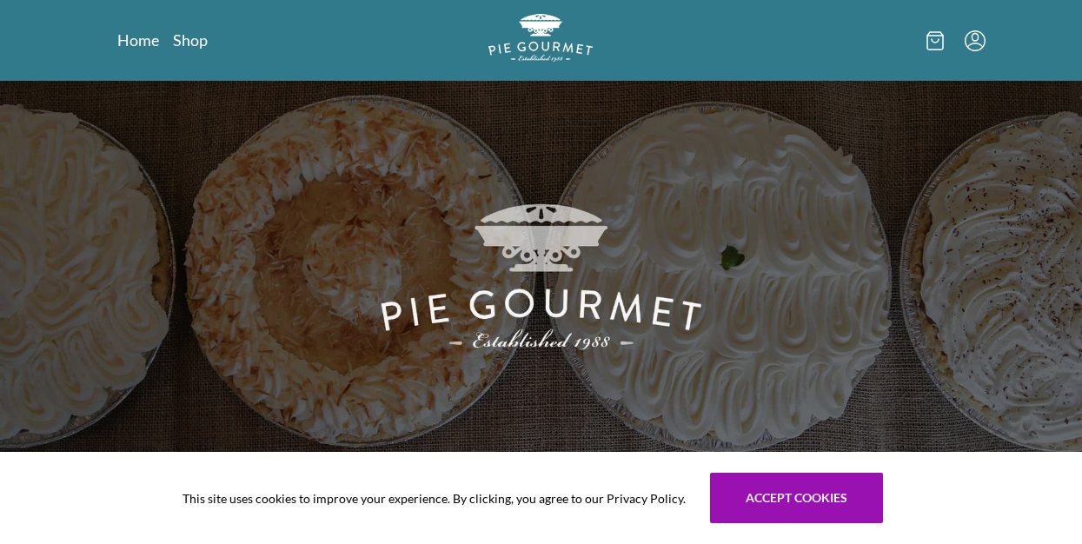 This screenshot has width=1082, height=544. What do you see at coordinates (540, 37) in the screenshot?
I see `img: logo` at bounding box center [540, 37].